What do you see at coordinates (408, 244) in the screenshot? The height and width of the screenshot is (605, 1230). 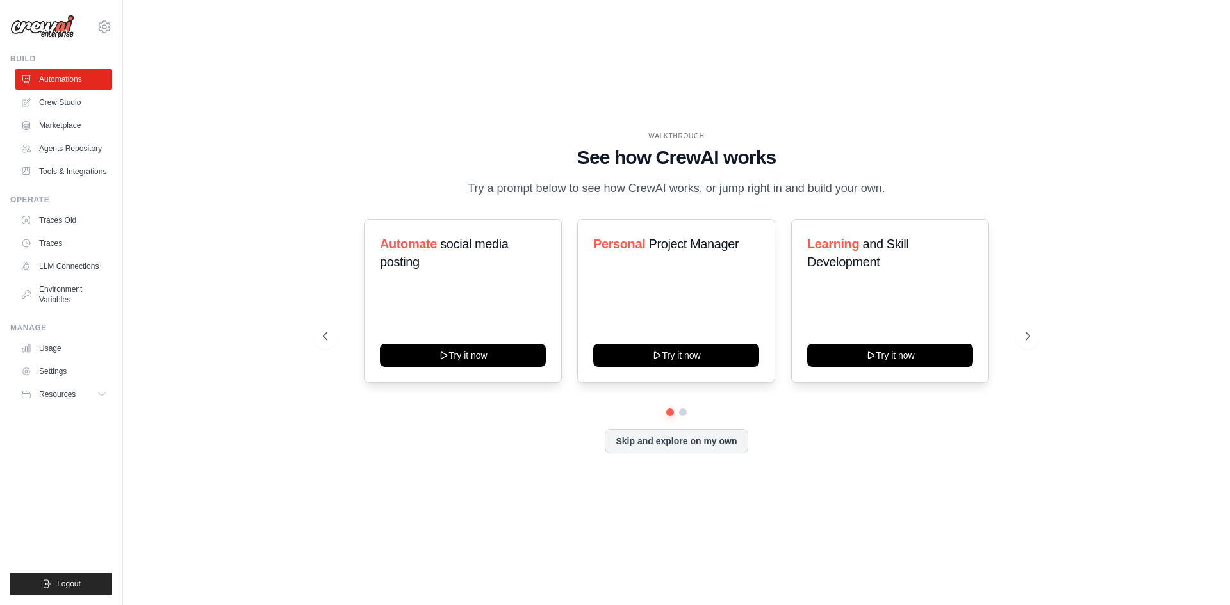 I see `span: Automate` at bounding box center [408, 244].